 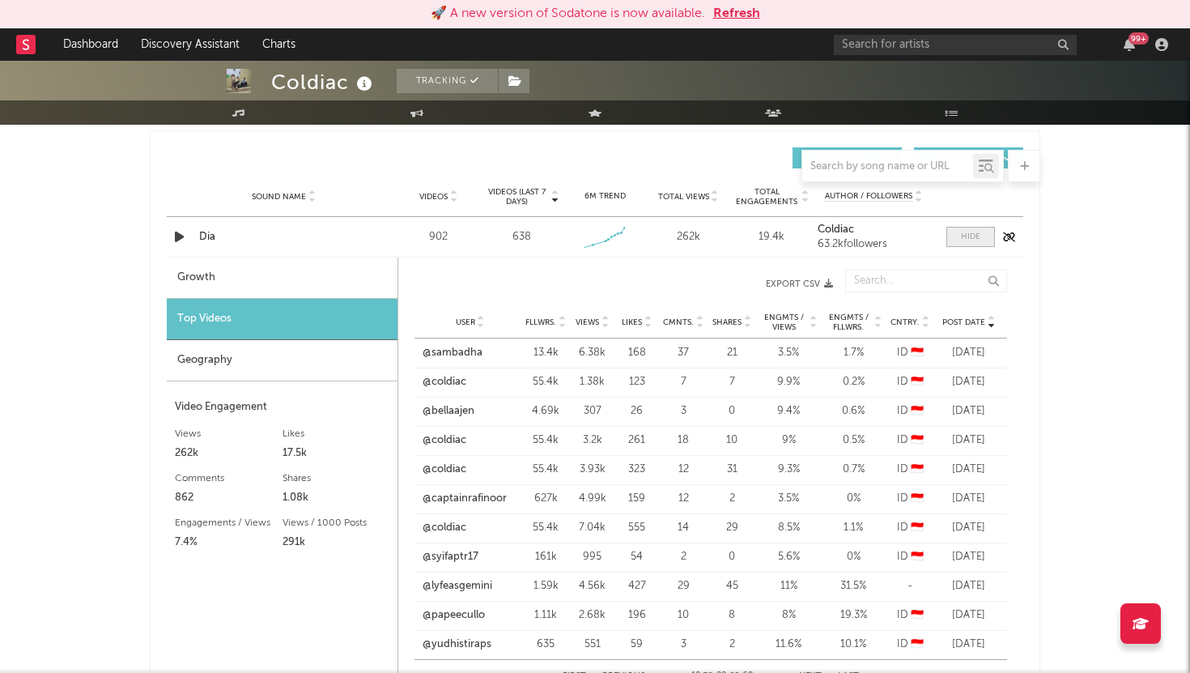 I want to click on div: 3.5 %, so click(x=788, y=499).